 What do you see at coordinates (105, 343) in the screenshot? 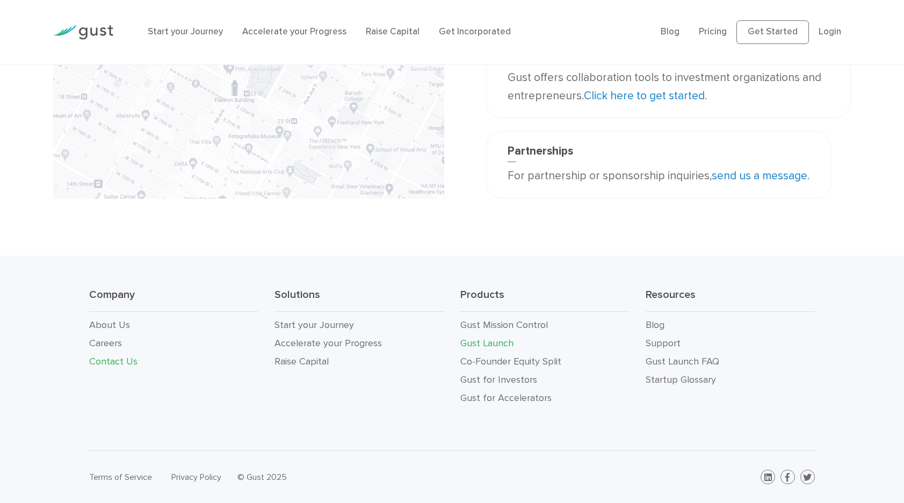
I see `a: Careers` at bounding box center [105, 343].